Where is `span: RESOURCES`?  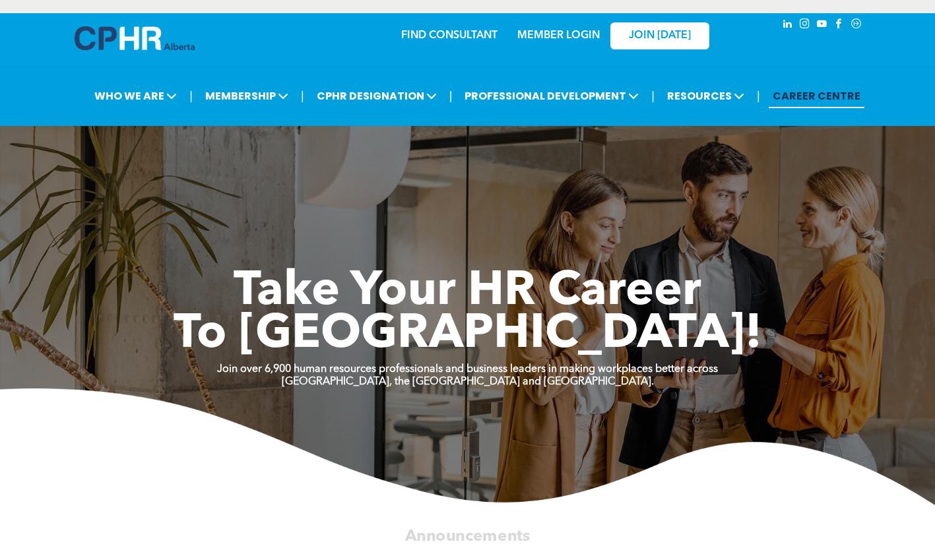
span: RESOURCES is located at coordinates (705, 96).